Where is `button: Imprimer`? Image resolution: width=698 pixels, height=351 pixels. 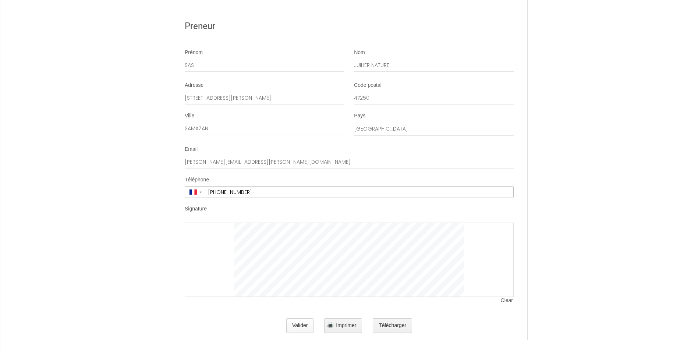
button: Imprimer is located at coordinates (343, 326).